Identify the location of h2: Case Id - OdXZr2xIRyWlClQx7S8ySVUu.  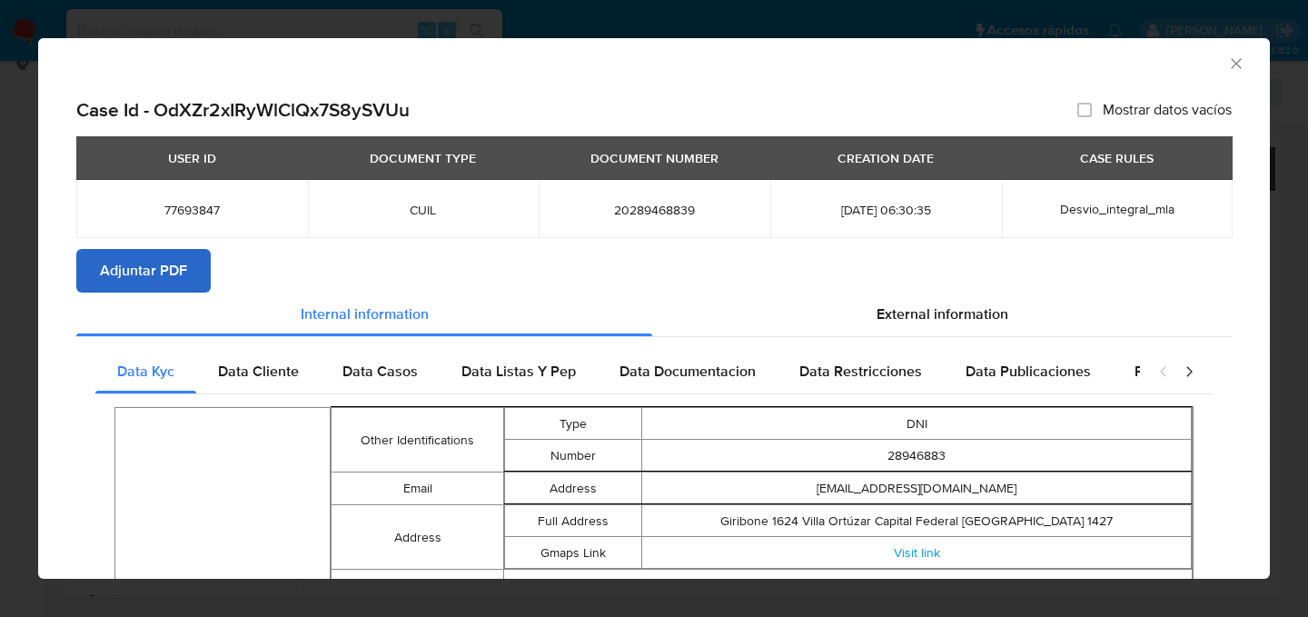
(243, 110).